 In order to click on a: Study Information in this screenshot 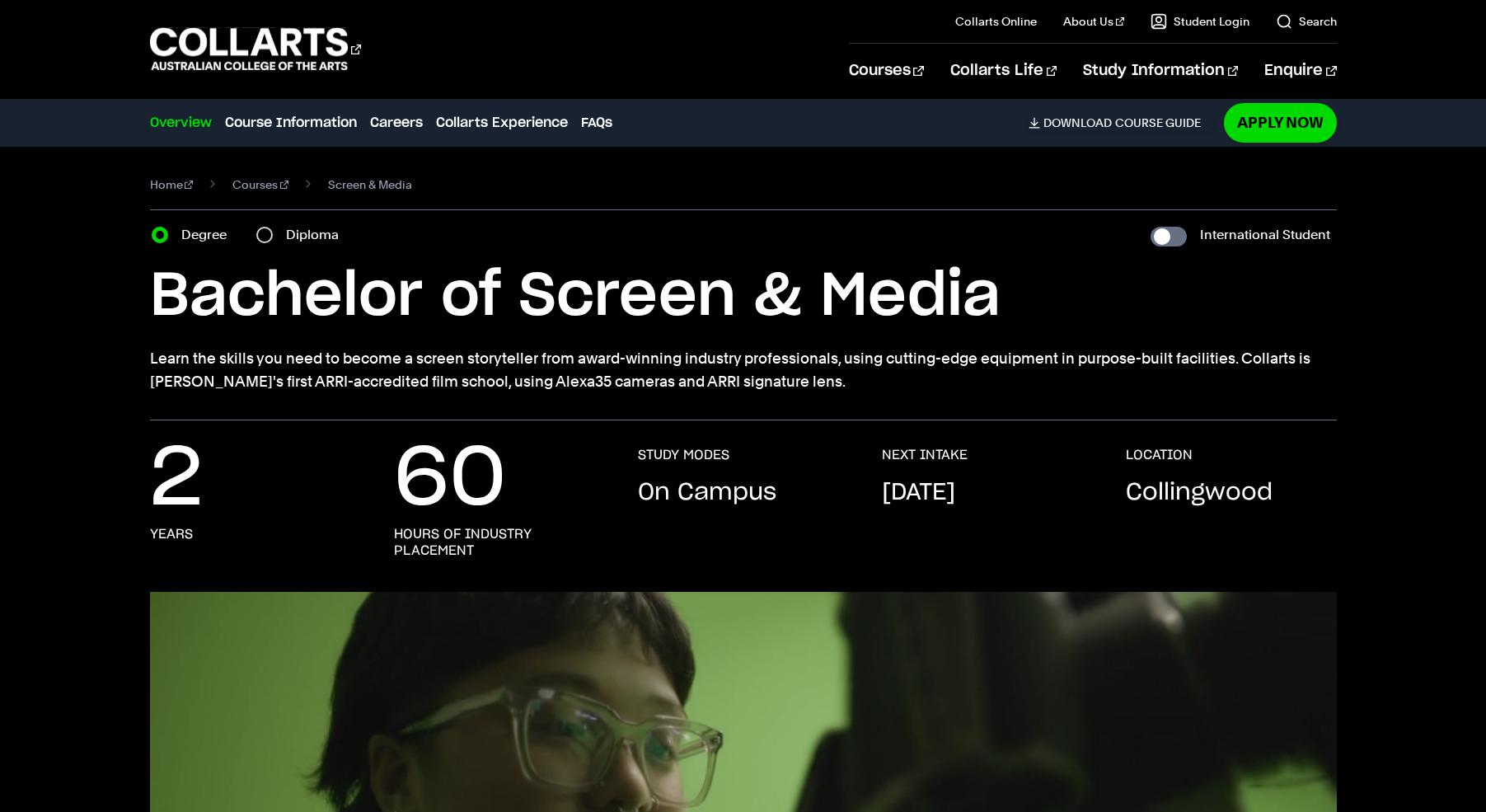, I will do `click(1161, 71)`.